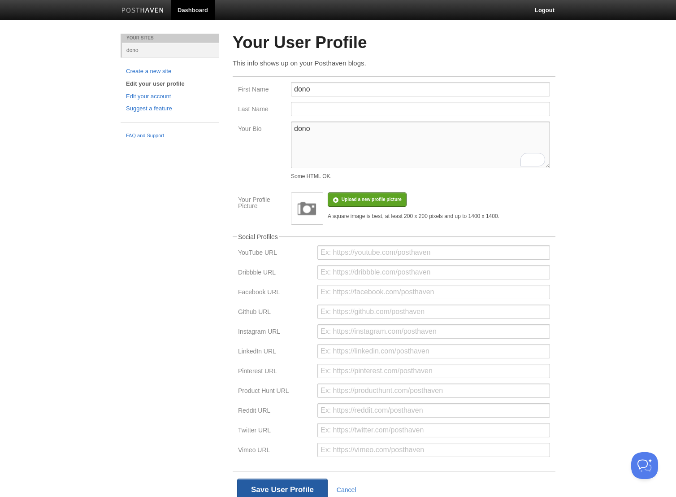  What do you see at coordinates (347, 490) in the screenshot?
I see `a: Cancel` at bounding box center [347, 490].